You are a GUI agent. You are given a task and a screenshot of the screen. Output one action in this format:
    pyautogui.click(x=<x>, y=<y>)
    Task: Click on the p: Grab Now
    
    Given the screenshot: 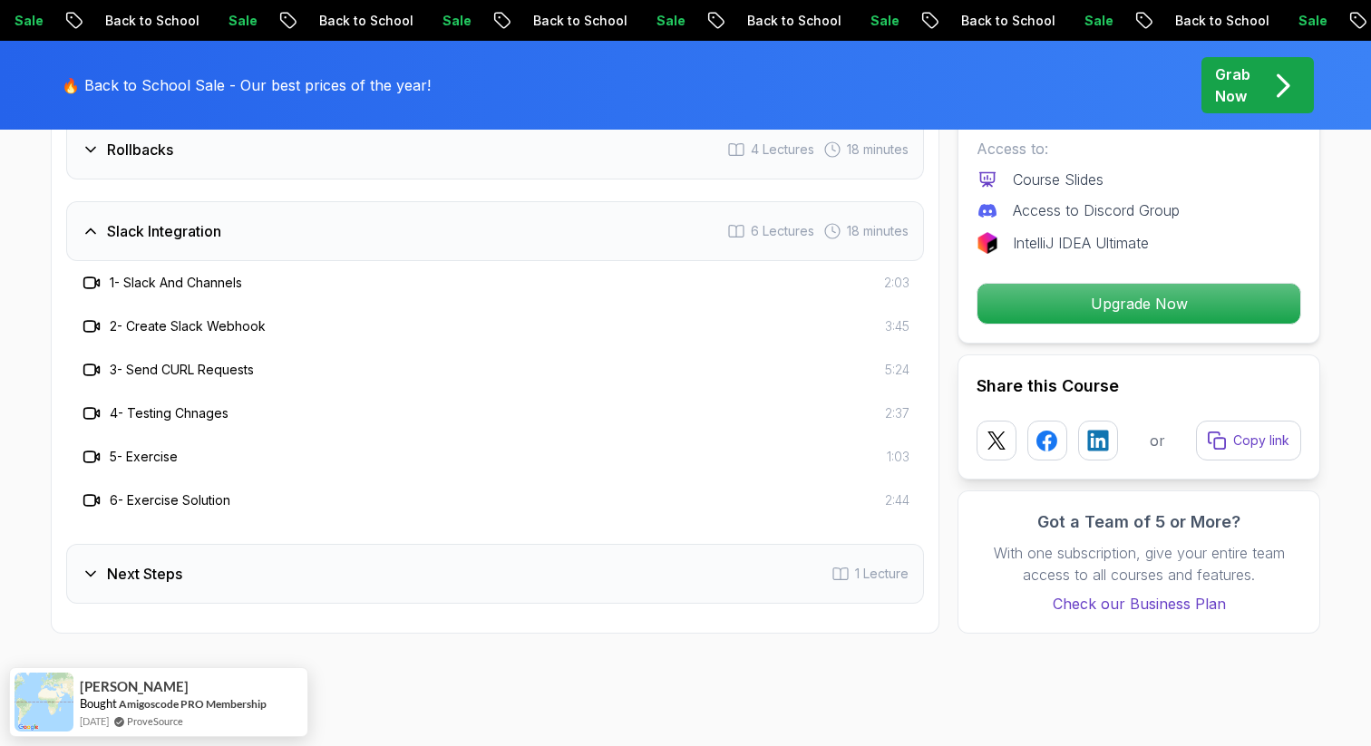 What is the action you would take?
    pyautogui.click(x=1232, y=85)
    